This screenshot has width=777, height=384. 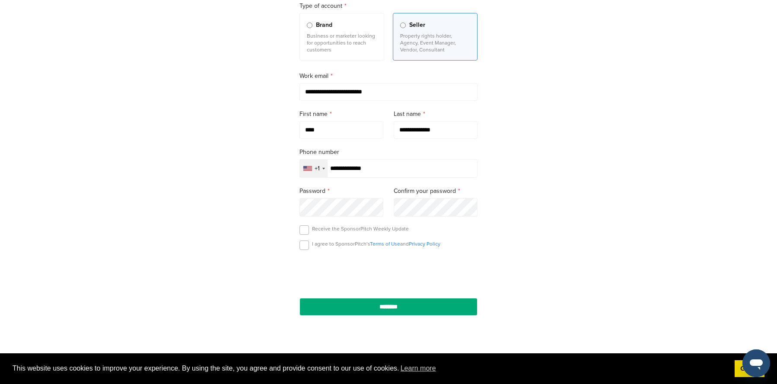 I want to click on label: Work email, so click(x=388, y=76).